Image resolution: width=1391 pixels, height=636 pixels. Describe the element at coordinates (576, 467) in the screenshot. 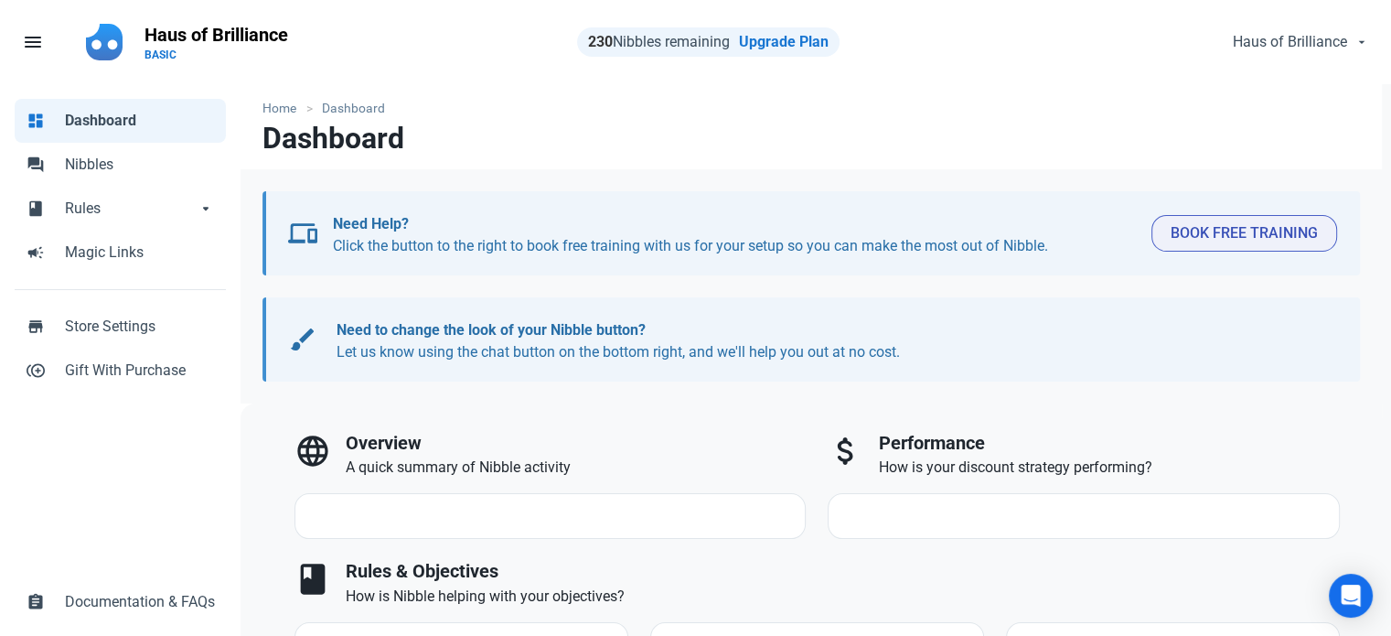

I see `p: A quick summary of Nibble activity` at that location.